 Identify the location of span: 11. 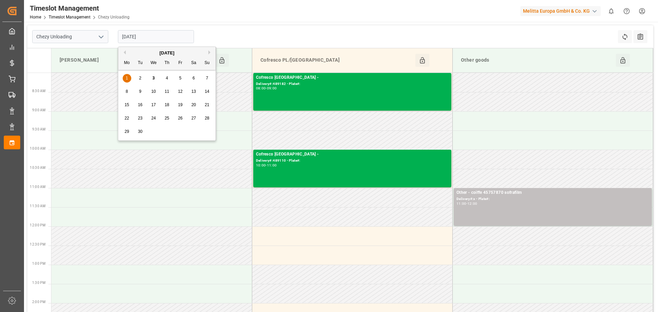
(167, 92).